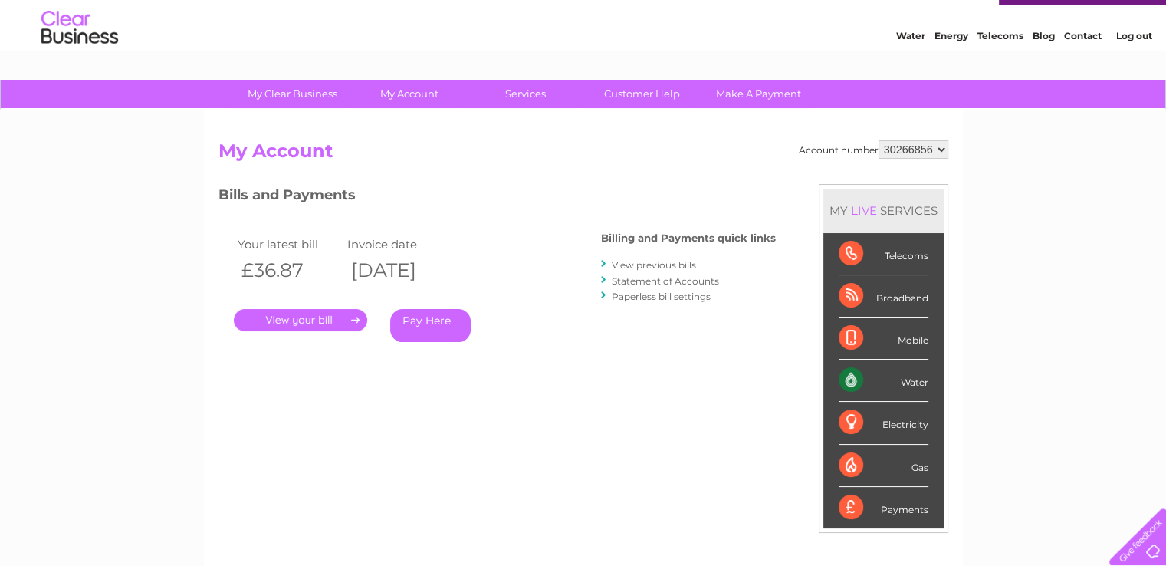 This screenshot has height=566, width=1166. Describe the element at coordinates (883, 338) in the screenshot. I see `div: Mobile` at that location.